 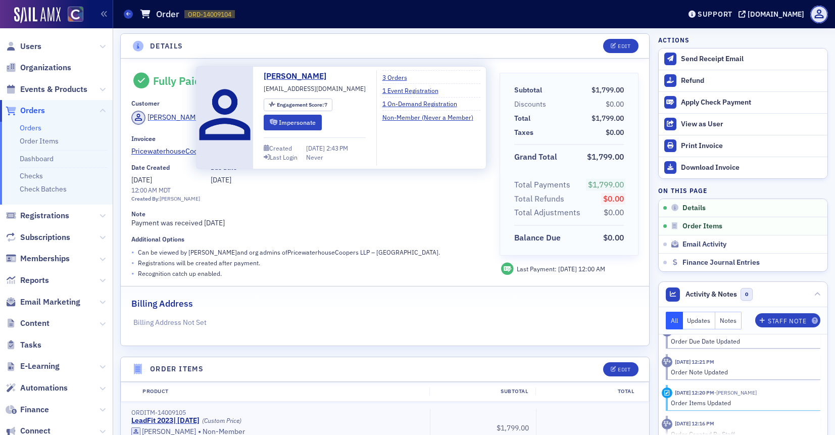 I want to click on span: E-Learning, so click(x=40, y=366).